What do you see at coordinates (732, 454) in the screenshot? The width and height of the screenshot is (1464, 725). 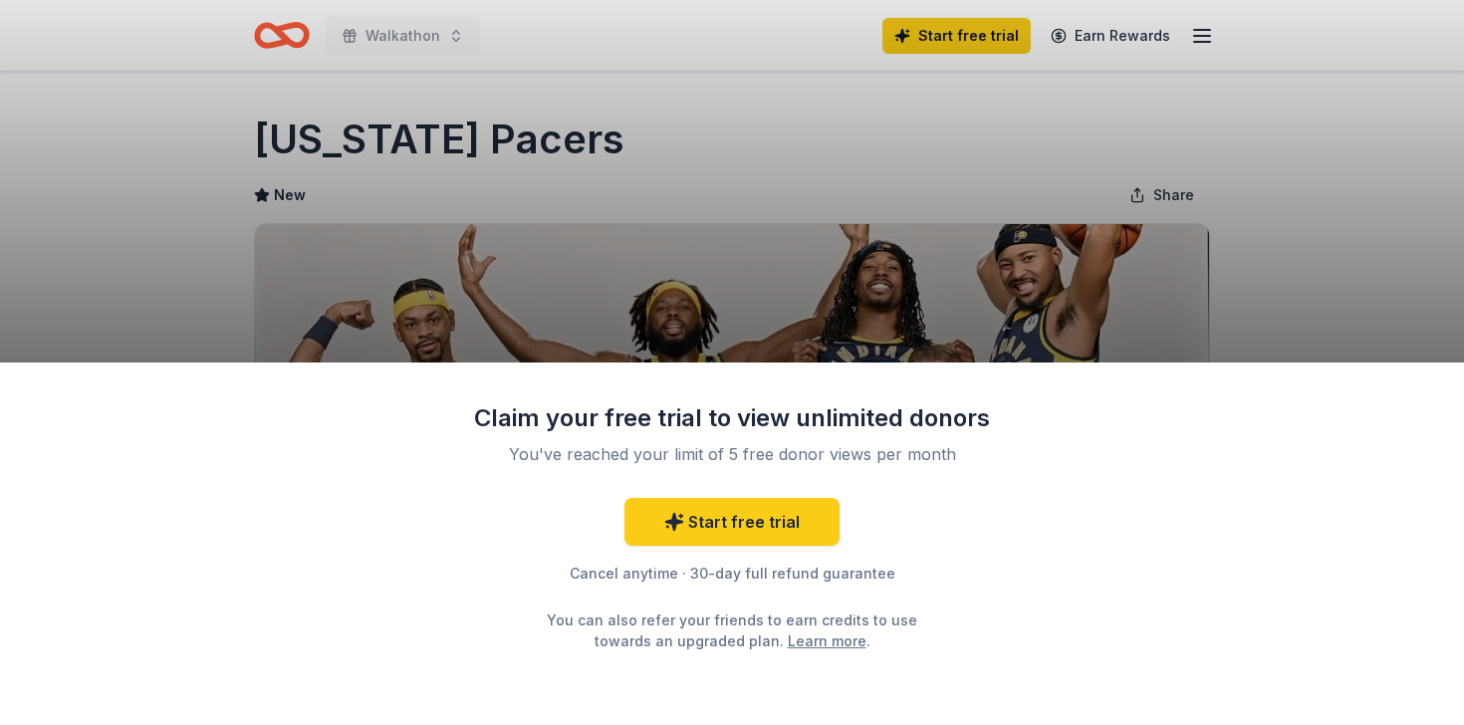 I see `div: You've reached your limit of 5 free donor views per month` at bounding box center [732, 454].